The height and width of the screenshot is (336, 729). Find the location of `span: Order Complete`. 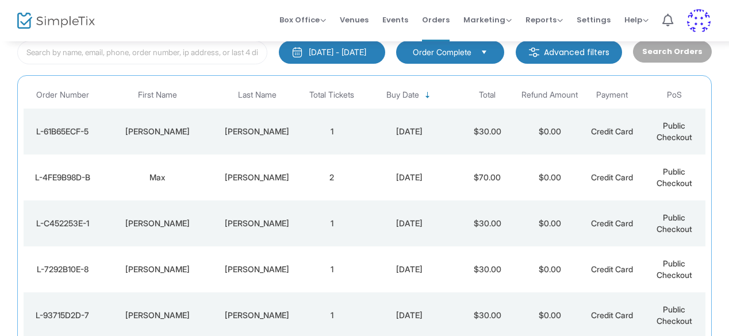

span: Order Complete is located at coordinates (442, 52).